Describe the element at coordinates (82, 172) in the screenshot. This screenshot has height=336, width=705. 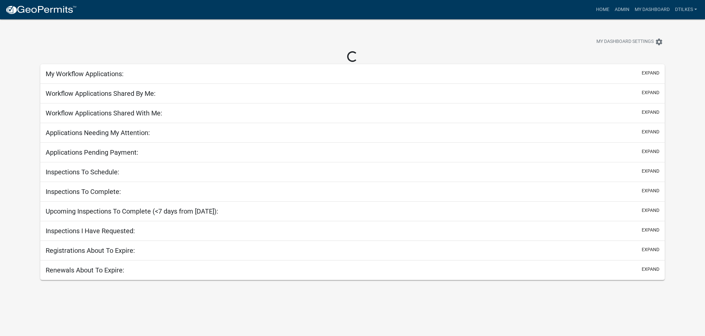
I see `h5: Inspections To Schedule:` at that location.